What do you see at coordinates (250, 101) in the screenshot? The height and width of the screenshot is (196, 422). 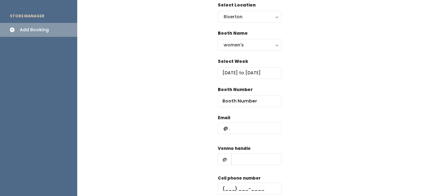 I see `input: Booth Number` at bounding box center [250, 101].